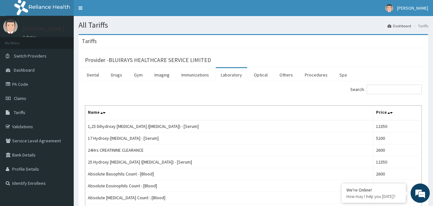  I want to click on span: Claims, so click(20, 98).